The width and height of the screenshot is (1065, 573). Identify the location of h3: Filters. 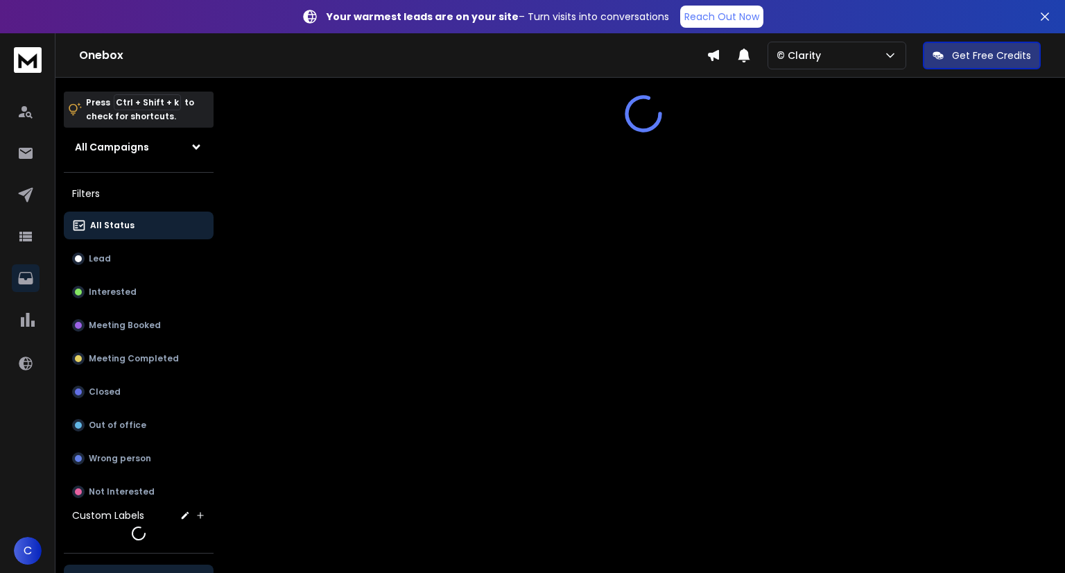
(139, 193).